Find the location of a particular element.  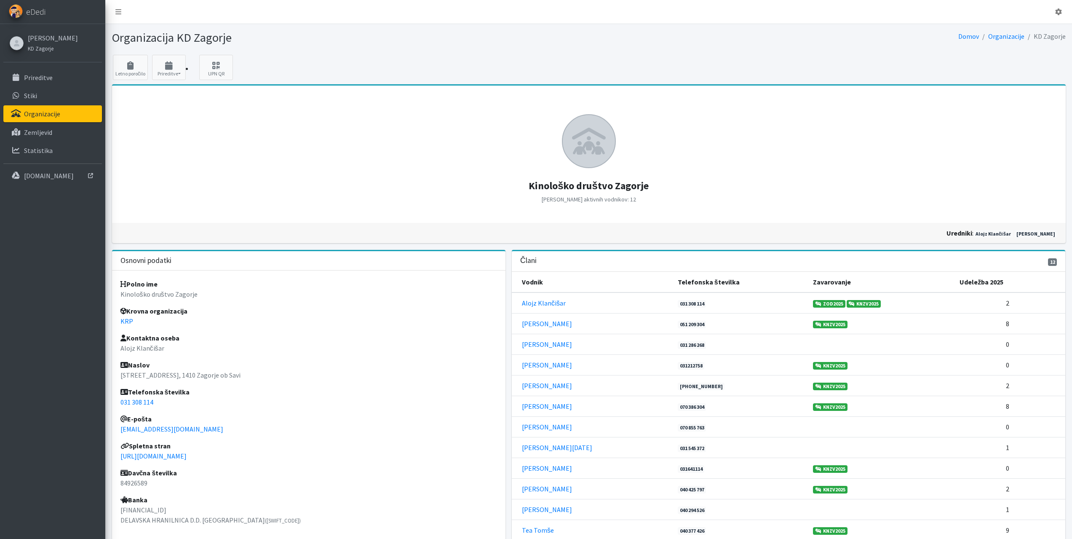

a: 031 545 372 is located at coordinates (692, 448).